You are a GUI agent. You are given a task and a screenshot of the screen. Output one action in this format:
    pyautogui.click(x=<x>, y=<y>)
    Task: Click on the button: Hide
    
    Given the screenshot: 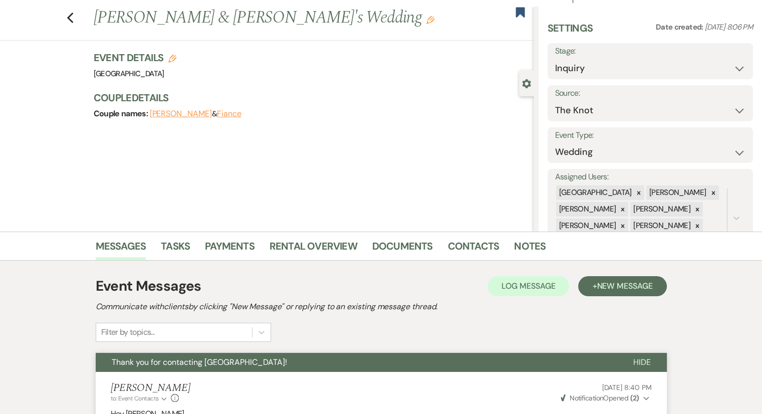 What is the action you would take?
    pyautogui.click(x=642, y=362)
    